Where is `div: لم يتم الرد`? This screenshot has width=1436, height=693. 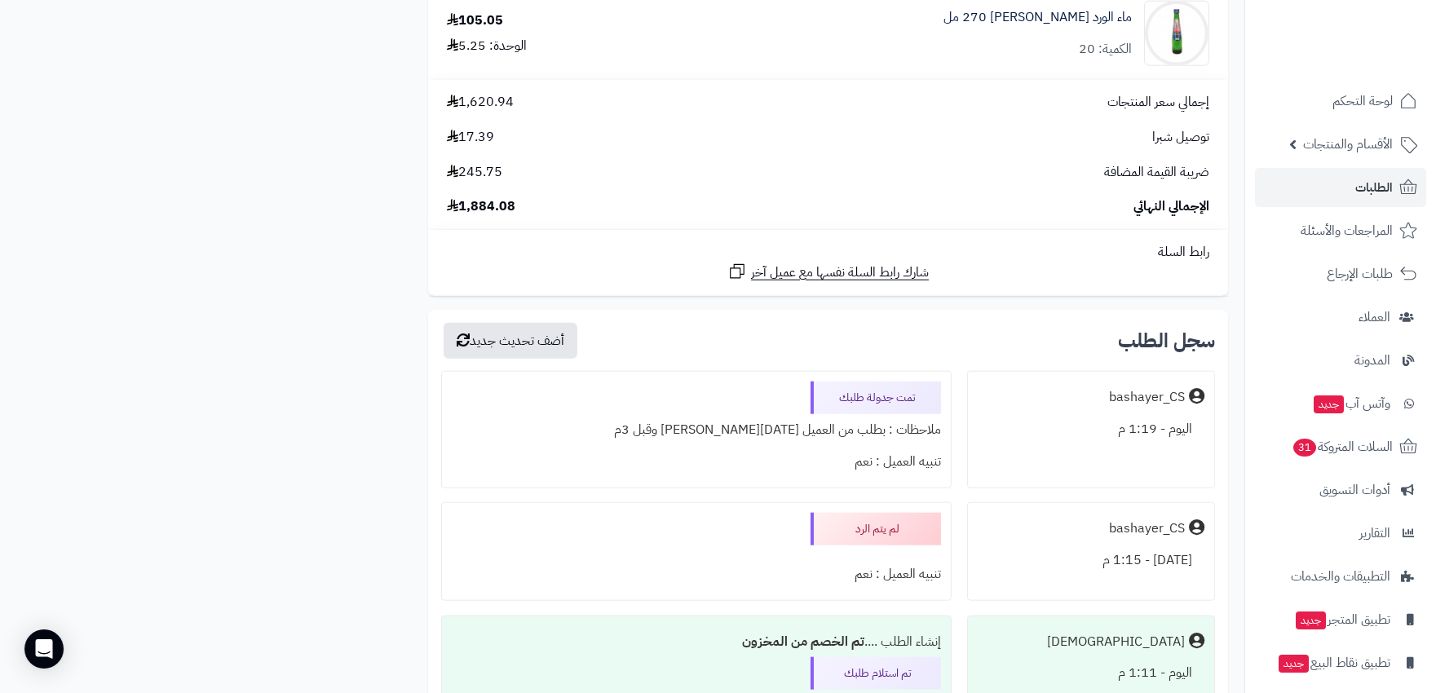
div: لم يتم الرد is located at coordinates (876, 529).